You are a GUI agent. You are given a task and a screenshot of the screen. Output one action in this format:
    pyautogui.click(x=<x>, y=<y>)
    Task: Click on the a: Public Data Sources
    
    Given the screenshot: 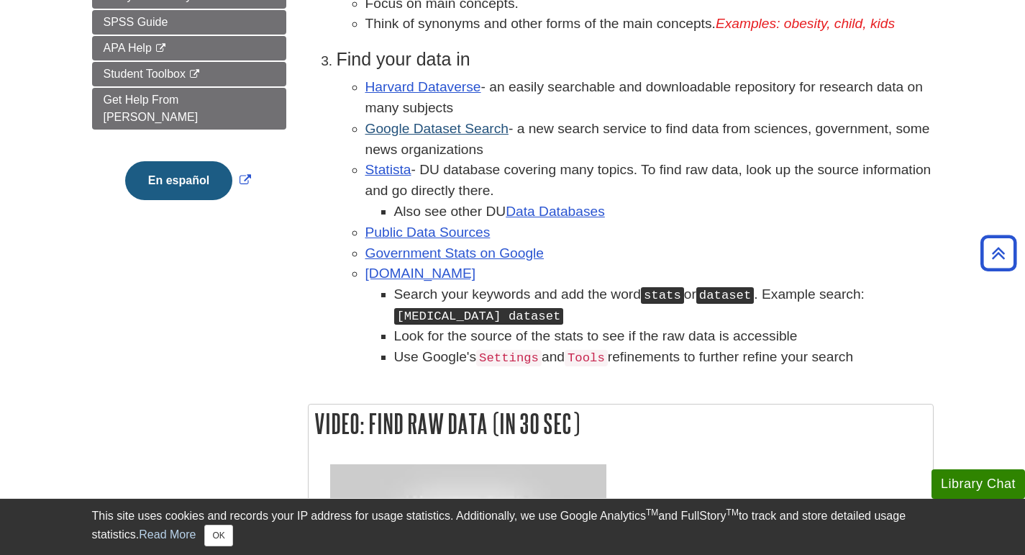 What is the action you would take?
    pyautogui.click(x=428, y=232)
    